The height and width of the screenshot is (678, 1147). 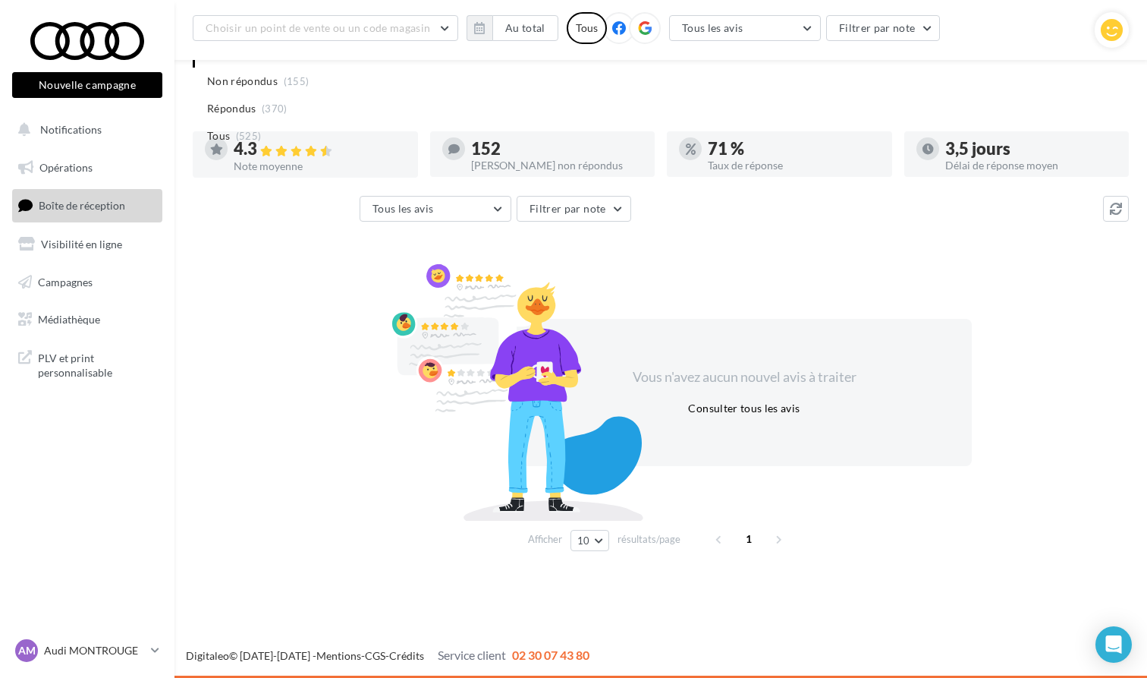 What do you see at coordinates (65, 281) in the screenshot?
I see `span: Campagnes` at bounding box center [65, 281].